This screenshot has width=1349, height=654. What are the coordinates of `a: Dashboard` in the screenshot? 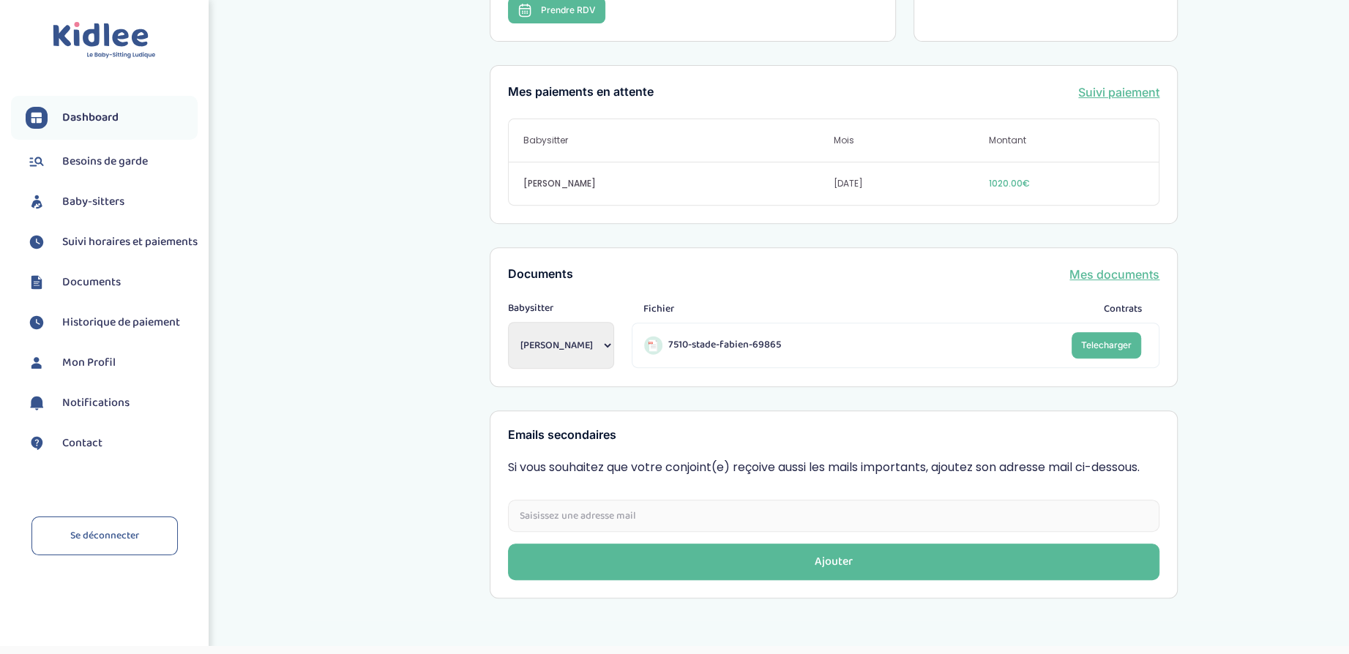 It's located at (111, 118).